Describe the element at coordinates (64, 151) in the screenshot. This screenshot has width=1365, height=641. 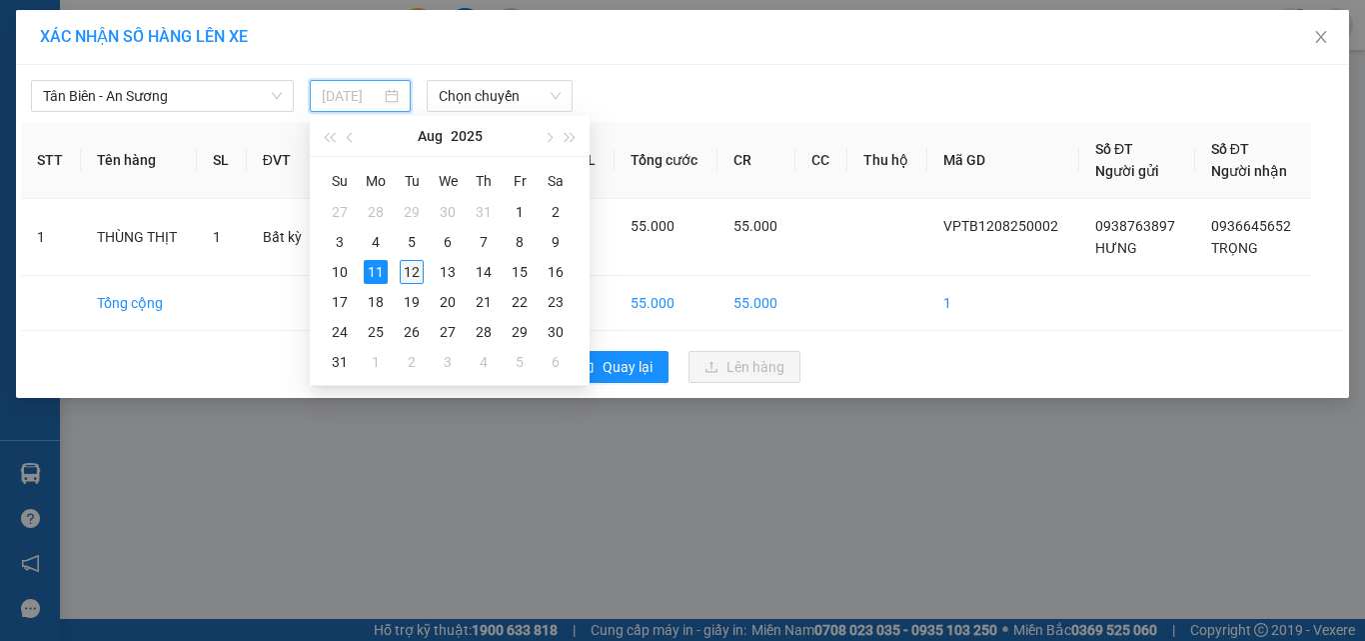
I see `span: In ngày:` at that location.